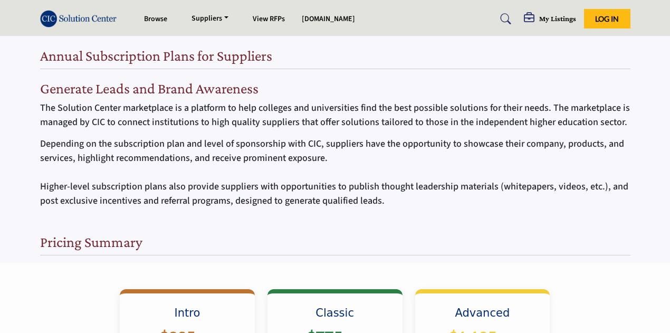 The image size is (670, 333). I want to click on b: Classic, so click(334, 313).